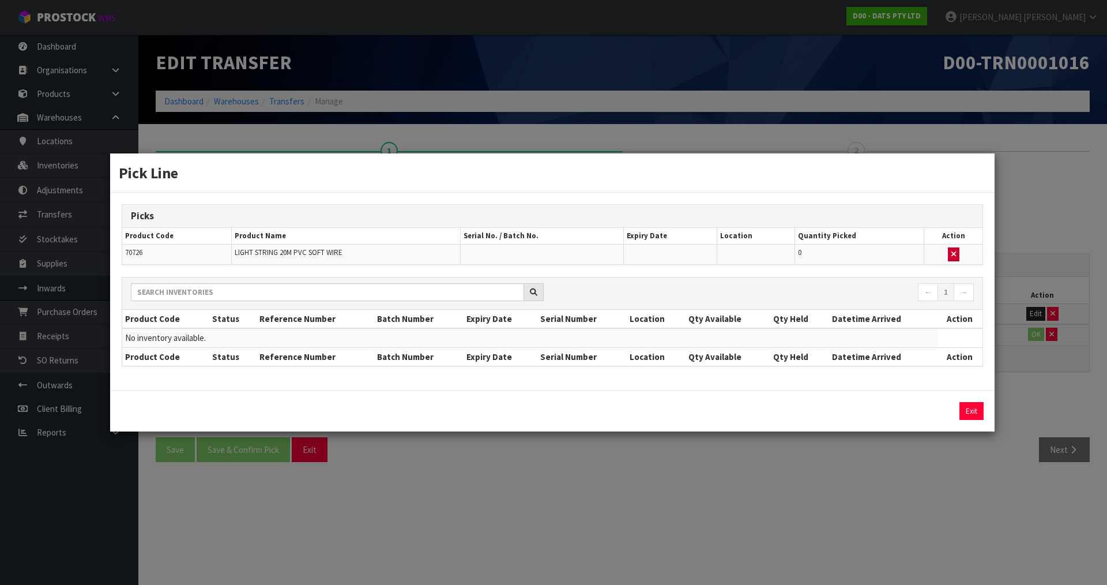  What do you see at coordinates (971, 410) in the screenshot?
I see `button: Exit` at bounding box center [971, 410].